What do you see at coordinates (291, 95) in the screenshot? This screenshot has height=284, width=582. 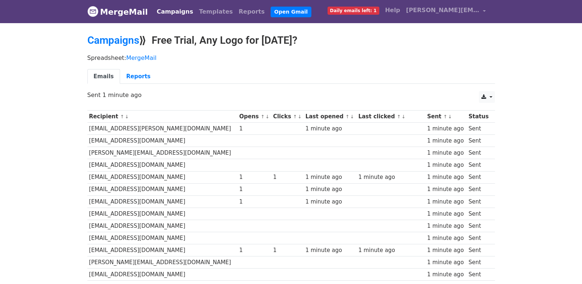 I see `p: Sent 1 minute ago` at bounding box center [291, 95].